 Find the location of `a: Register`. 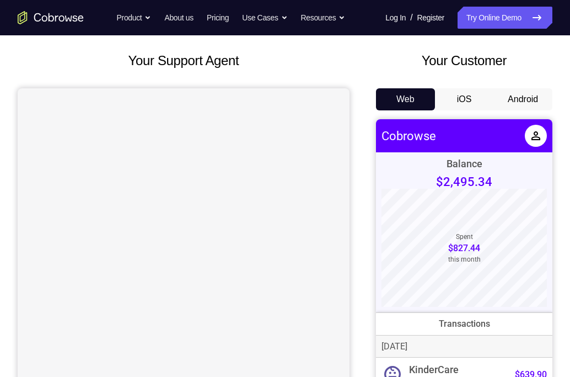

a: Register is located at coordinates (431, 18).